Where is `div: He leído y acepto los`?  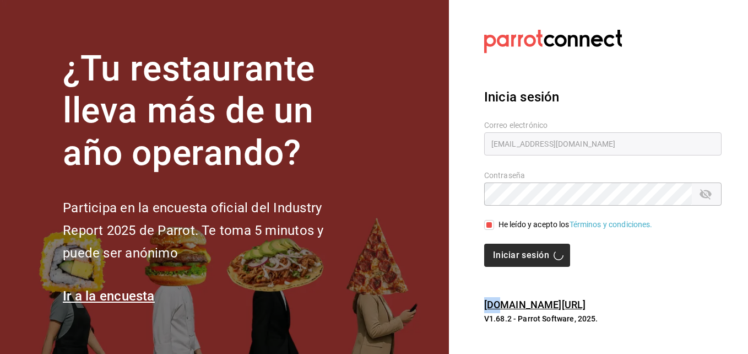
div: He leído y acepto los is located at coordinates (576, 224).